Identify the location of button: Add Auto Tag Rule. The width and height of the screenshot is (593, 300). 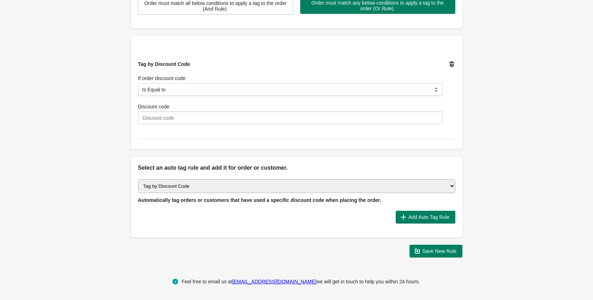
(425, 217).